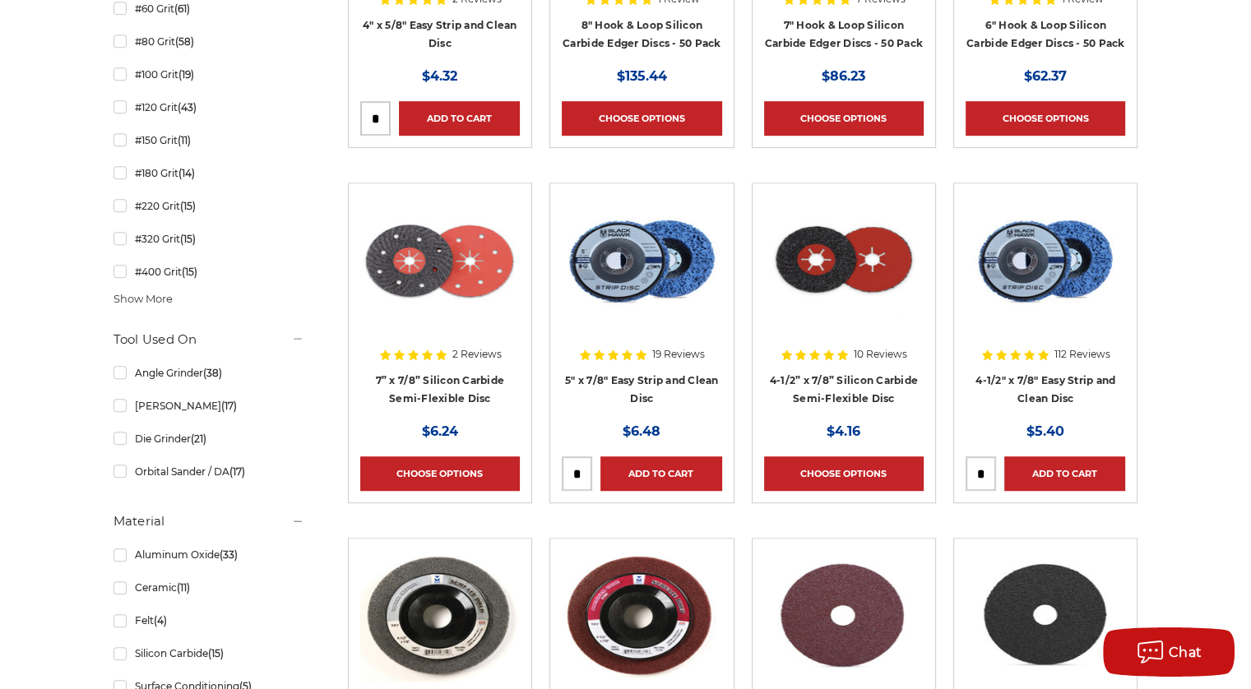  I want to click on span: (58), so click(183, 41).